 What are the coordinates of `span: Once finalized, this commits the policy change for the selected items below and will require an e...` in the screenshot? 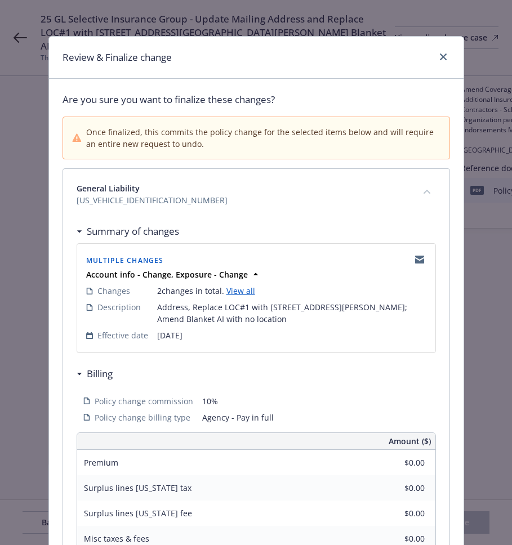 It's located at (263, 138).